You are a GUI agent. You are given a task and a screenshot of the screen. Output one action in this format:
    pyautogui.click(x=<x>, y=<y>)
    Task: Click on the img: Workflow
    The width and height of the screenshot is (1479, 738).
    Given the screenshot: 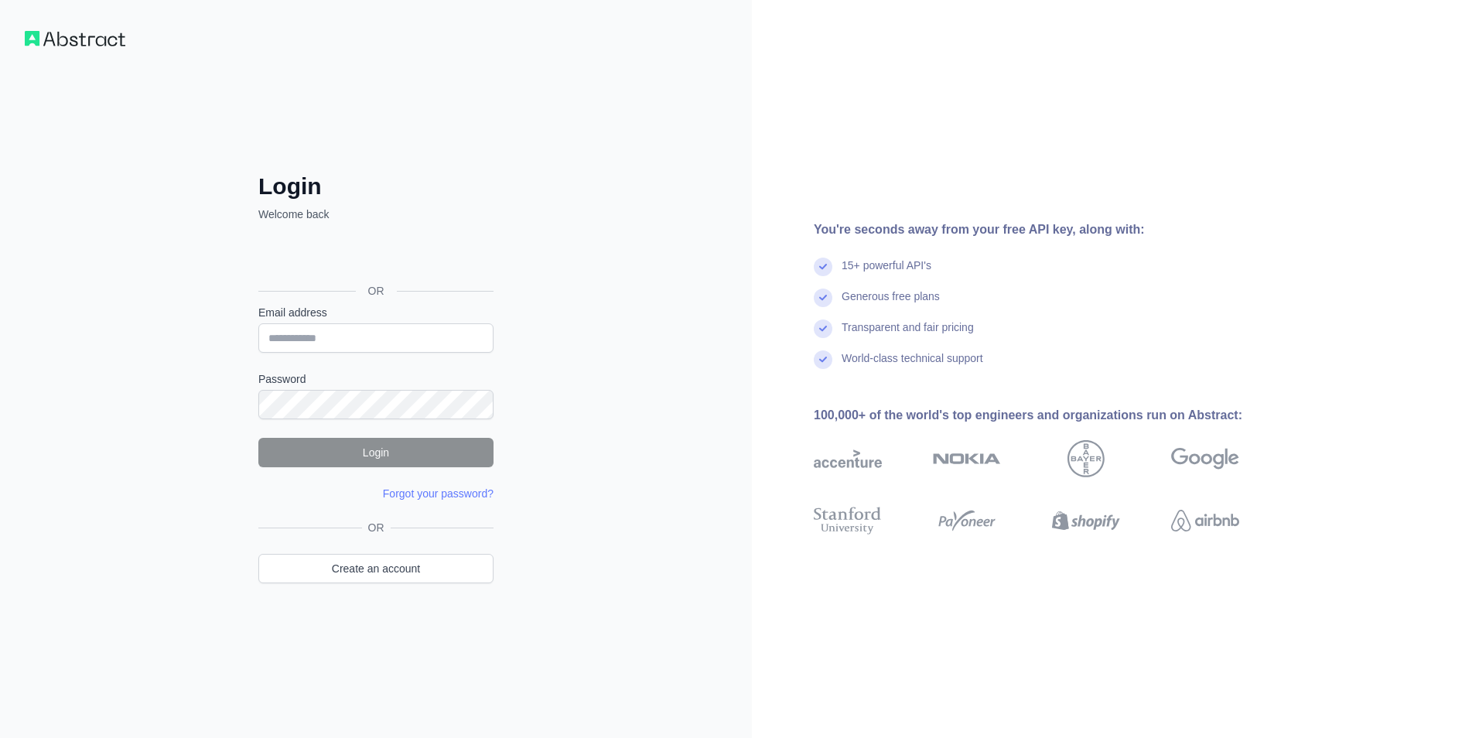 What is the action you would take?
    pyautogui.click(x=75, y=39)
    